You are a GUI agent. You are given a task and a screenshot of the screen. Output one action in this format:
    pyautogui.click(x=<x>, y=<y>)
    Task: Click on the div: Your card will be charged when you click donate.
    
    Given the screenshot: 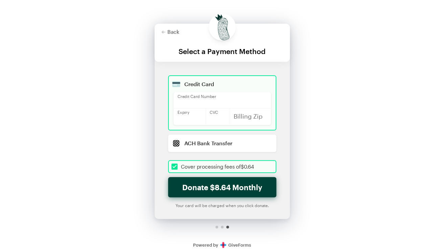 What is the action you would take?
    pyautogui.click(x=222, y=206)
    